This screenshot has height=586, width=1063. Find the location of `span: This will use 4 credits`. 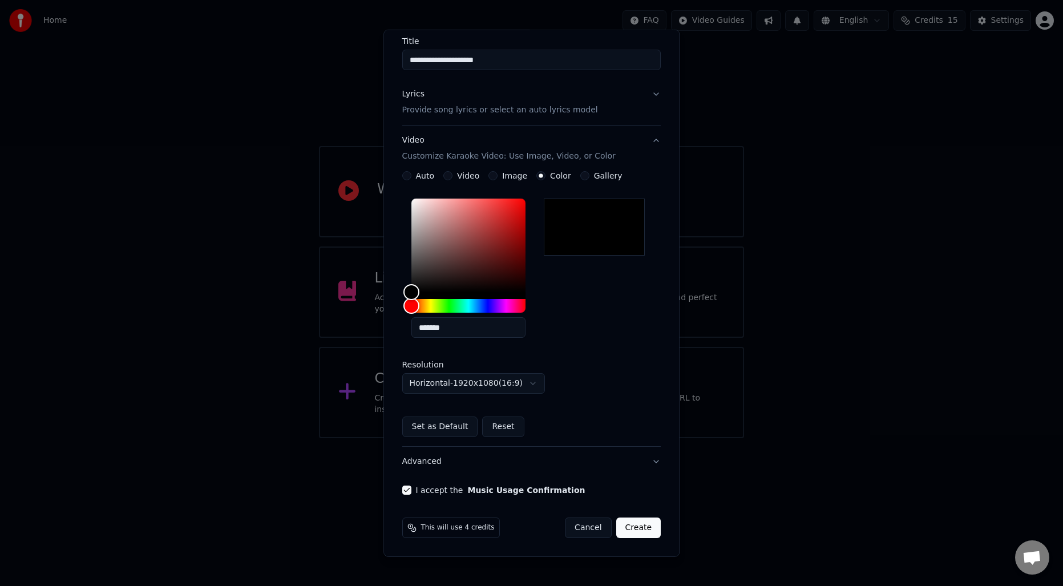

span: This will use 4 credits is located at coordinates (458, 528).